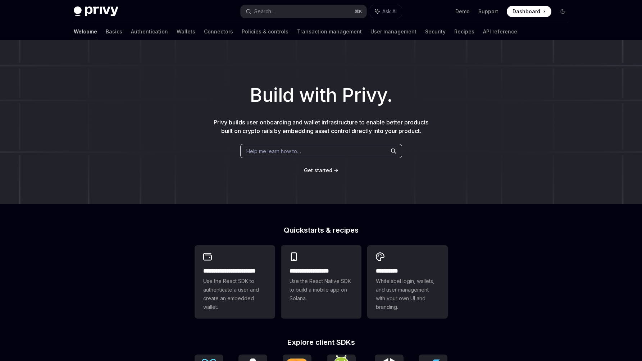  What do you see at coordinates (527, 12) in the screenshot?
I see `span: Dashboard` at bounding box center [527, 12].